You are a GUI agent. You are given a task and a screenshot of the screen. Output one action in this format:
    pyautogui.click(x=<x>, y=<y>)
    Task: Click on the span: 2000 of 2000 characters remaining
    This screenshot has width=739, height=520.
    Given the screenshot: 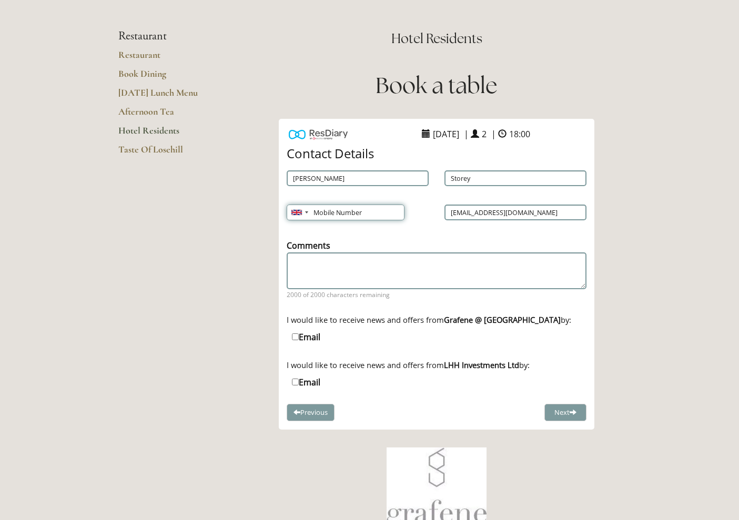 What is the action you would take?
    pyautogui.click(x=437, y=295)
    